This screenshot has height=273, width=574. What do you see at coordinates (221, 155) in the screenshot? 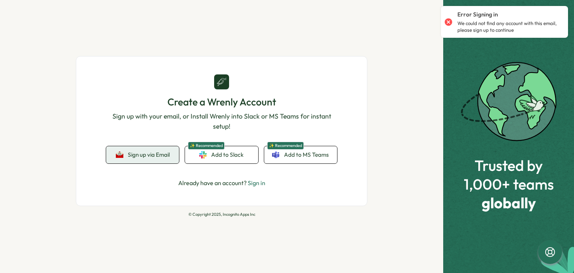
I see `a: ✨ RecommendedAdd to Slack` at bounding box center [221, 155].